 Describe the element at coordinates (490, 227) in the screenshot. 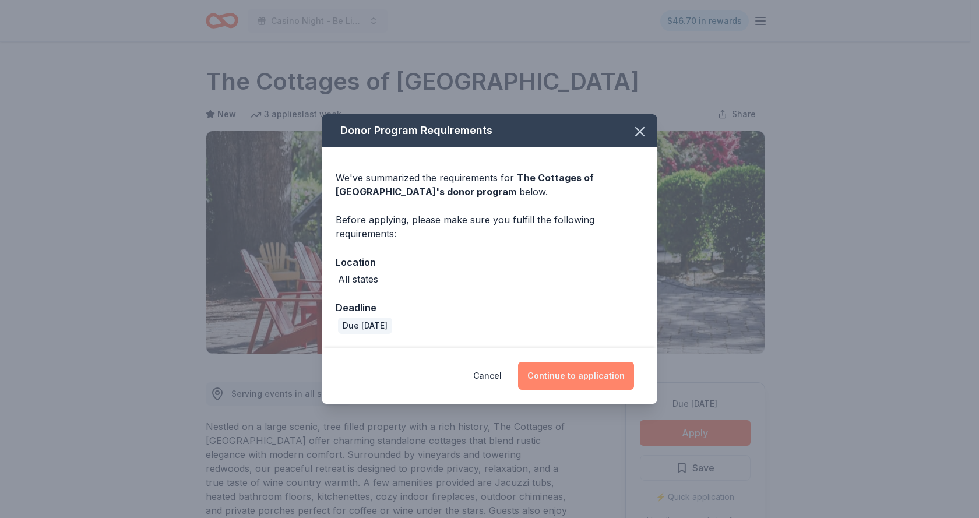

I see `div: Before applying, please make sure you fulfill the following requirements:` at that location.